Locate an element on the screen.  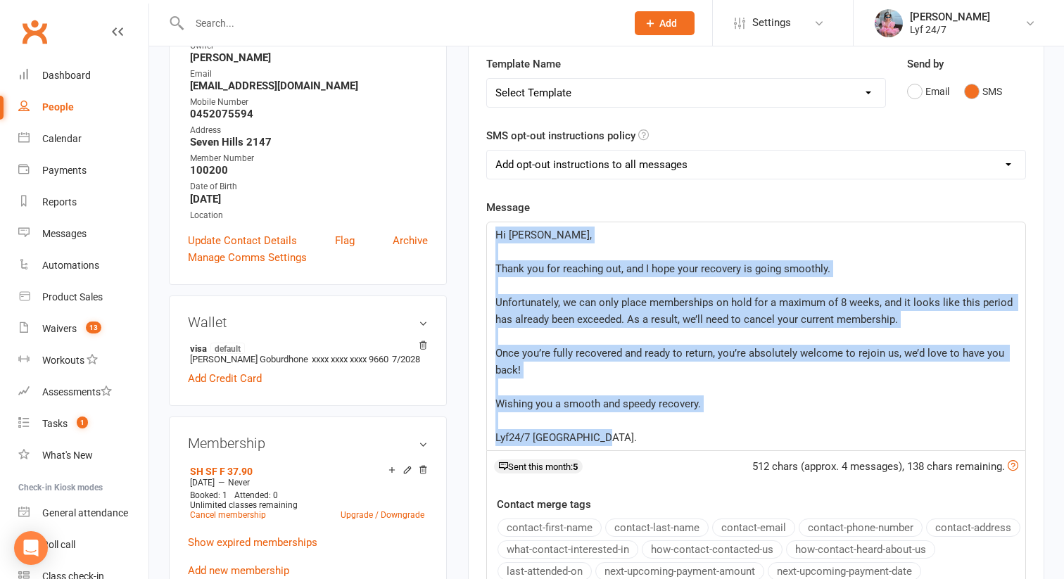
div: Member Number is located at coordinates (309, 158).